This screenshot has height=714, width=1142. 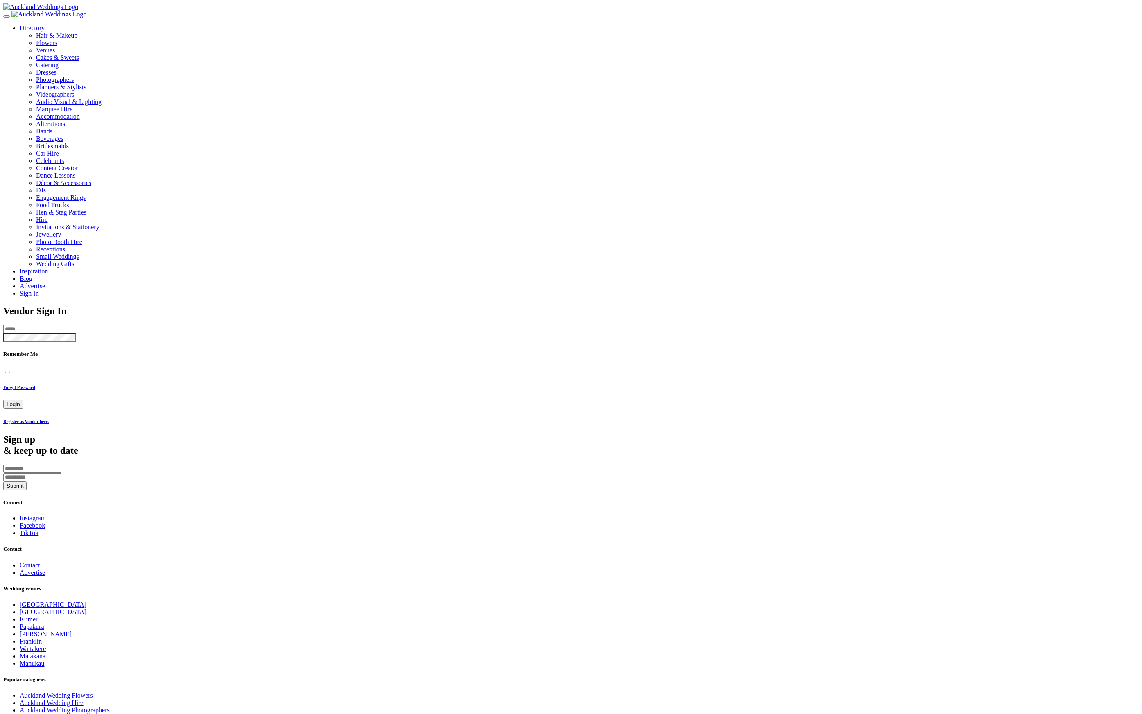 I want to click on div: Catering, so click(x=587, y=65).